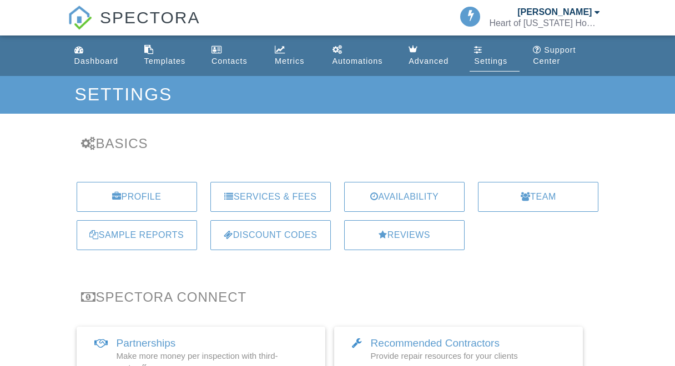 Image resolution: width=675 pixels, height=366 pixels. I want to click on a: Team, so click(538, 197).